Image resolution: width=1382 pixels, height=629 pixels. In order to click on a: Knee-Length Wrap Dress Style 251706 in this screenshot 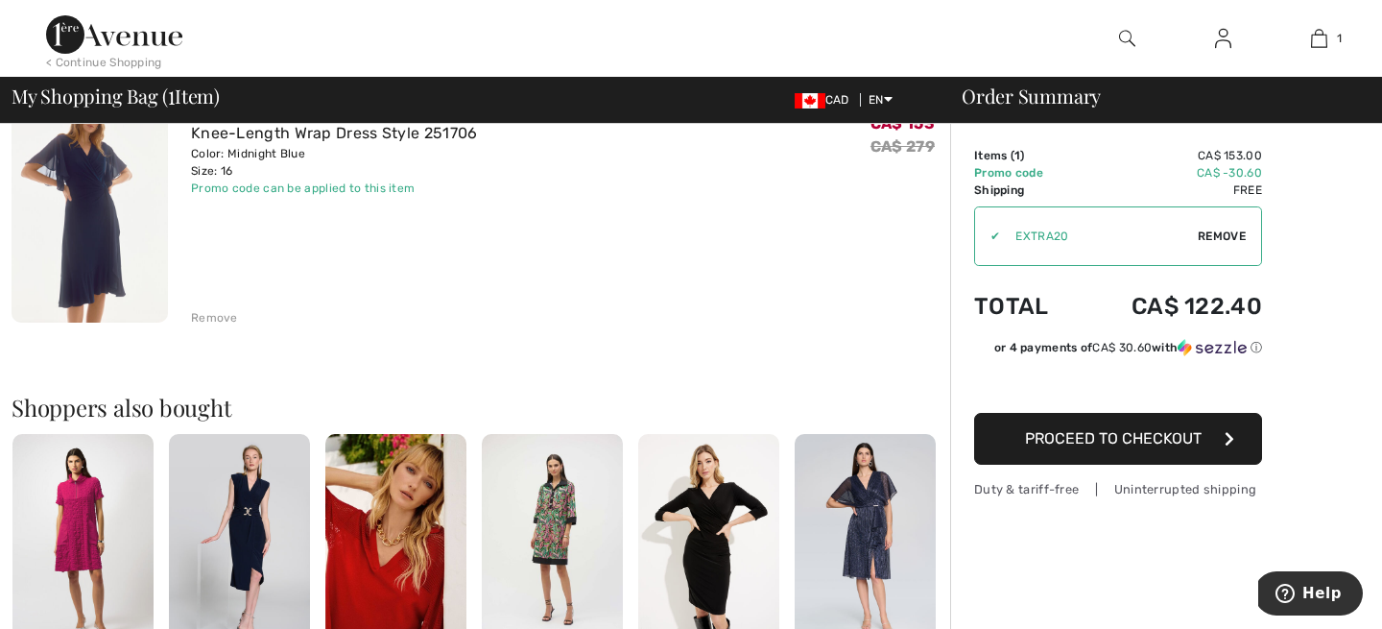, I will do `click(334, 132)`.